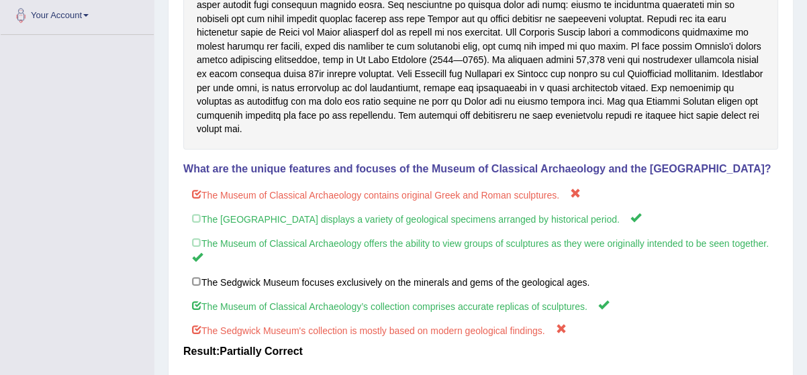 The image size is (807, 375). Describe the element at coordinates (481, 330) in the screenshot. I see `label: The Sedgwick Museum's collection is mostly based on modern geological findings.` at that location.